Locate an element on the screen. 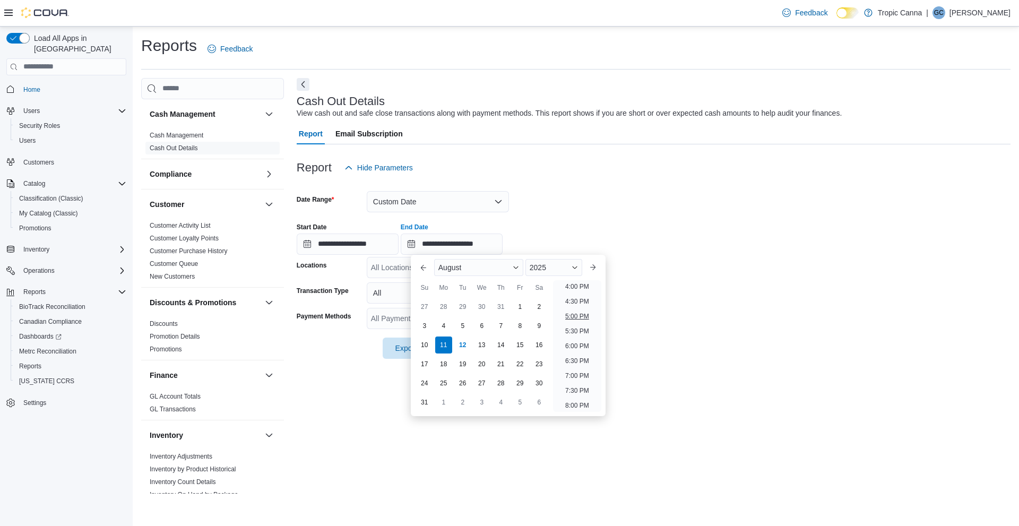  a: Feedback is located at coordinates (230, 49).